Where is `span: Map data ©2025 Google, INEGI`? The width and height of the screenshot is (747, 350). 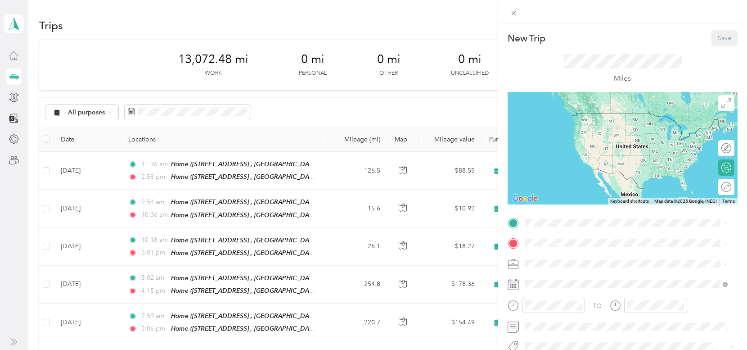 span: Map data ©2025 Google, INEGI is located at coordinates (685, 201).